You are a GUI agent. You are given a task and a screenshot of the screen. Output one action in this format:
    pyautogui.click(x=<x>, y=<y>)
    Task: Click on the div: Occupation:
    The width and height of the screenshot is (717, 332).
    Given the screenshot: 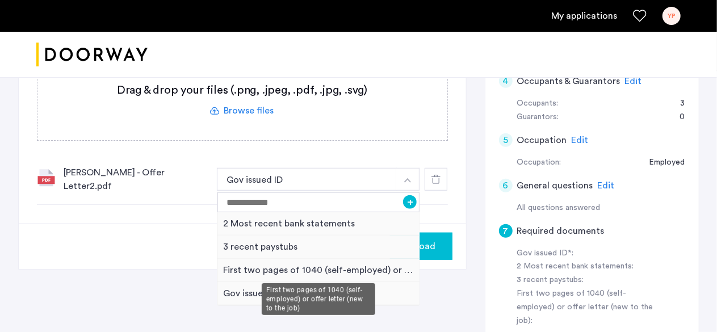 What is the action you would take?
    pyautogui.click(x=540, y=163)
    